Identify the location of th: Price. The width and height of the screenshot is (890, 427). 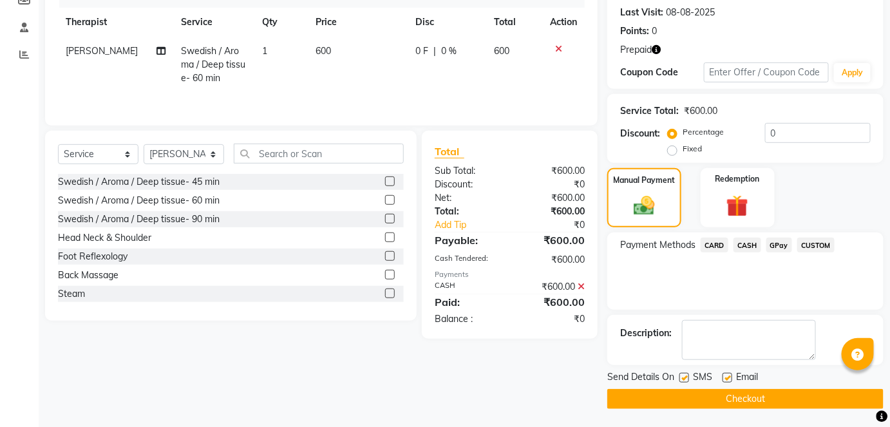
(357, 22).